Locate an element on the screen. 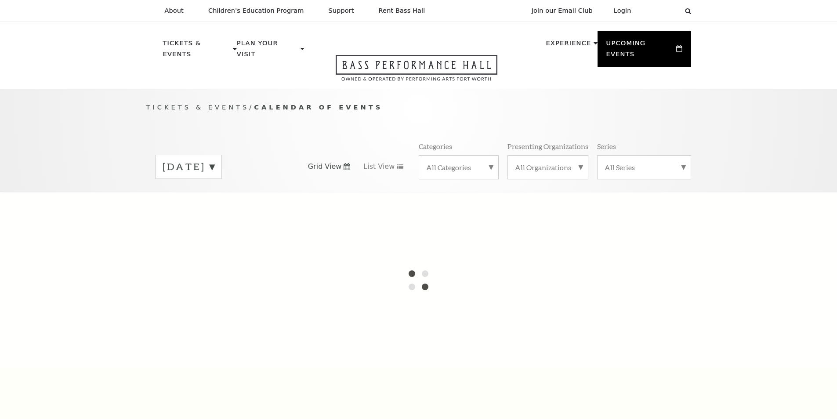 The height and width of the screenshot is (419, 837). label: All Series is located at coordinates (644, 167).